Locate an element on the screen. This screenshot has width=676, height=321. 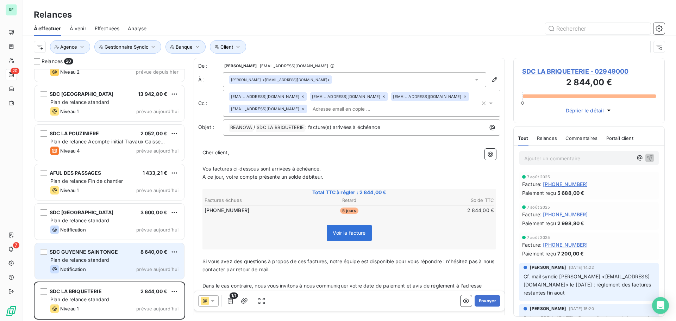
span: AFUL DES PASSAGES is located at coordinates (75, 172).